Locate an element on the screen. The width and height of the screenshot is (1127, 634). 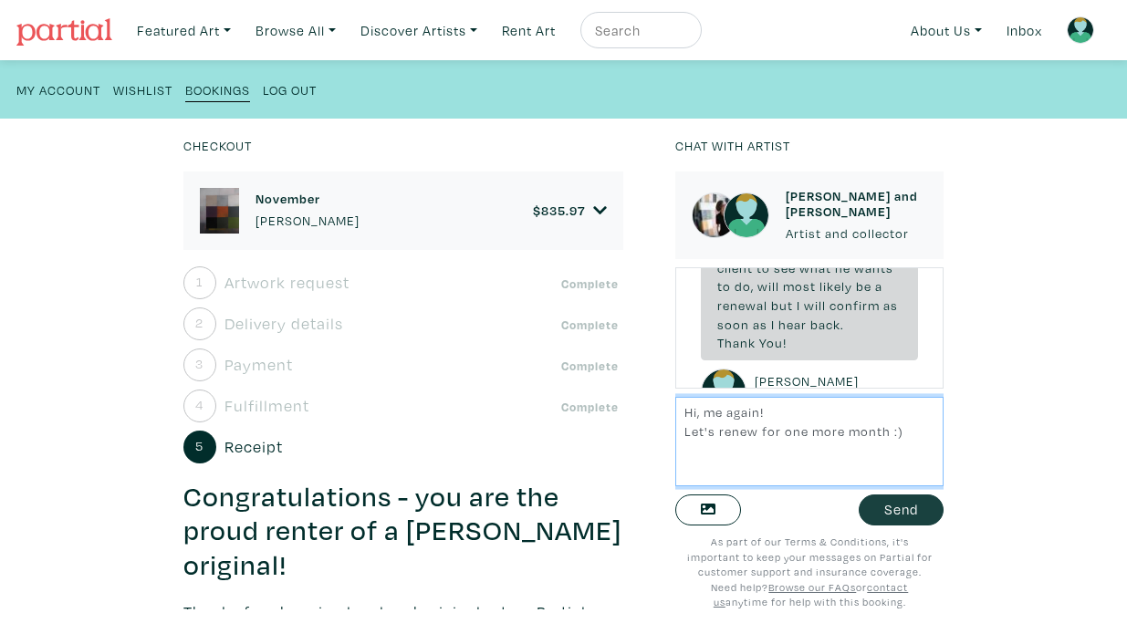
u: contact us is located at coordinates (811, 595).